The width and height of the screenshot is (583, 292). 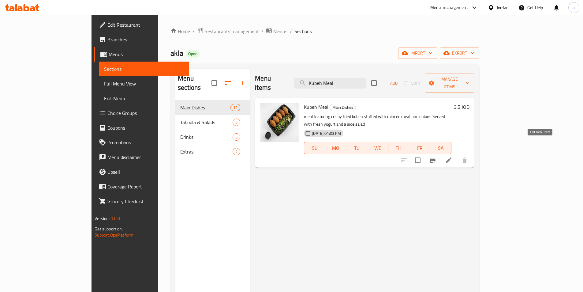 What do you see at coordinates (374, 83) in the screenshot?
I see `span: Select section` at bounding box center [374, 83].